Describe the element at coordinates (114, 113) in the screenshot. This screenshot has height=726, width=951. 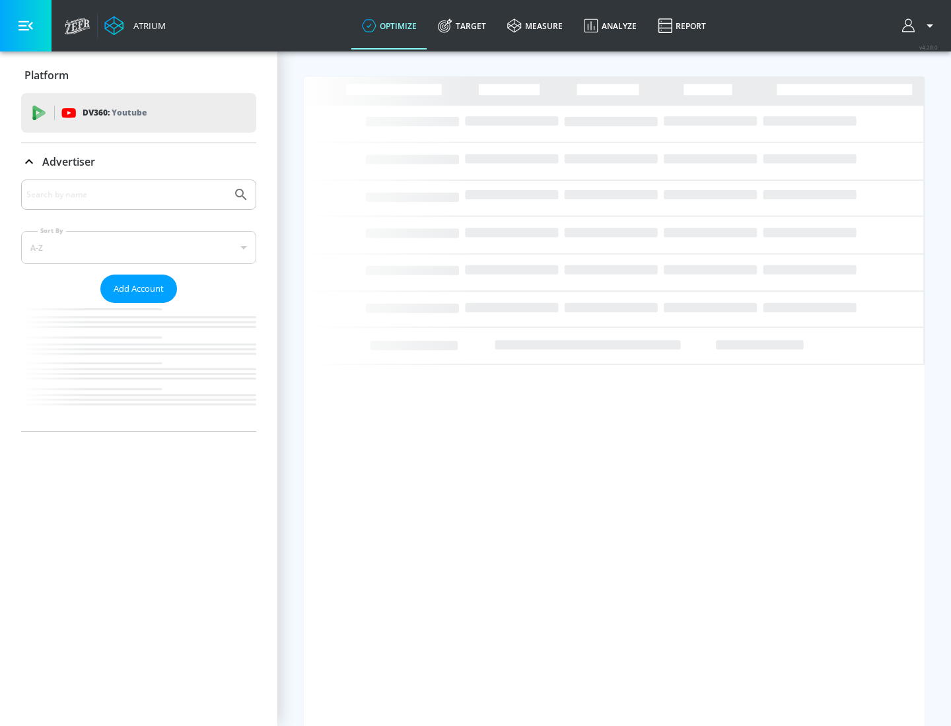
I see `p: DV360:` at that location.